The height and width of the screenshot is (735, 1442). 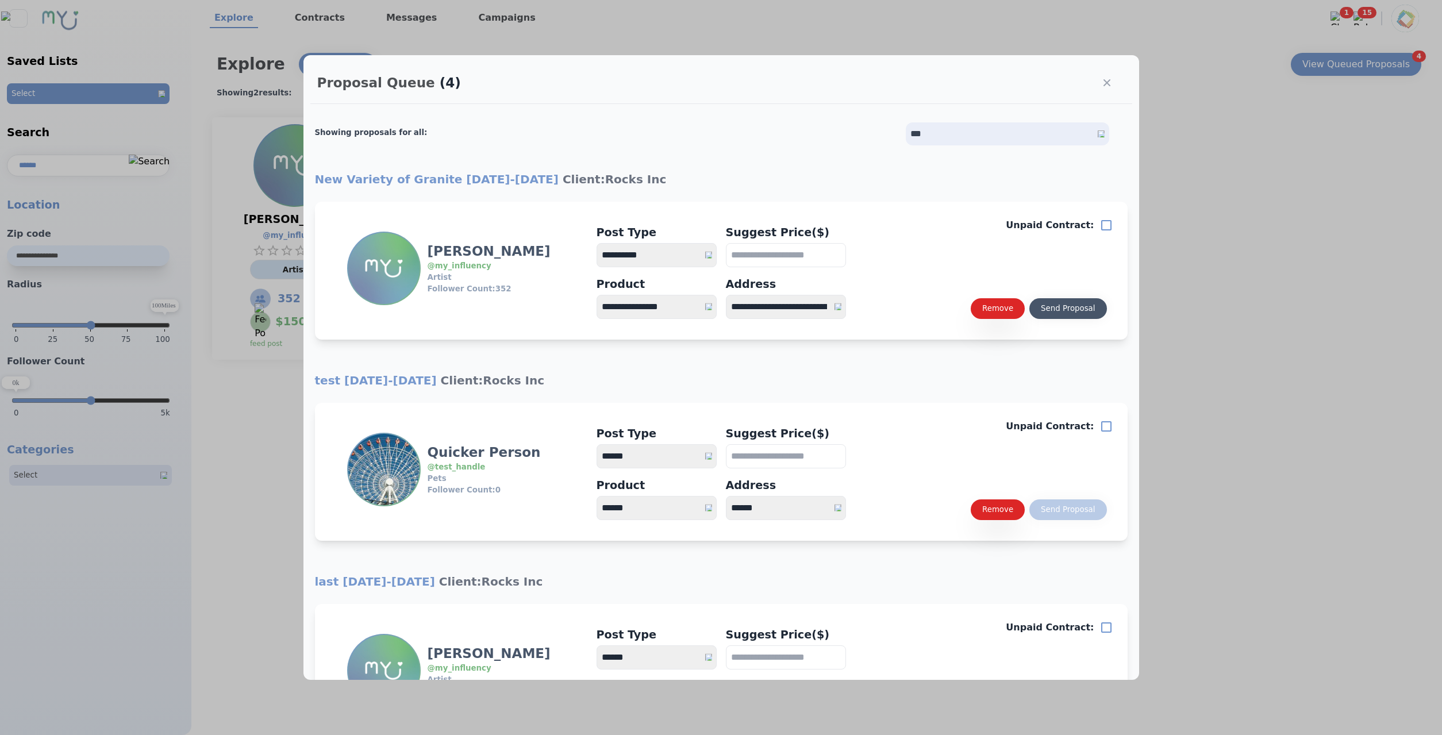 I want to click on h3: Pets, so click(x=484, y=479).